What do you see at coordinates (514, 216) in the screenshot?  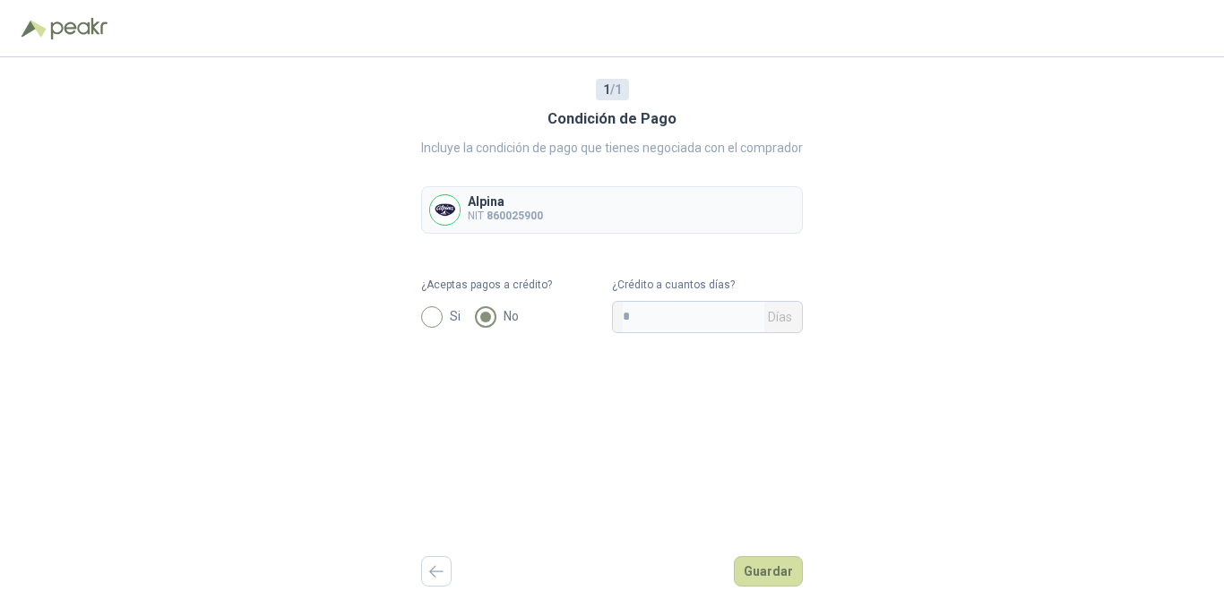 I see `b: 860025900` at bounding box center [514, 216].